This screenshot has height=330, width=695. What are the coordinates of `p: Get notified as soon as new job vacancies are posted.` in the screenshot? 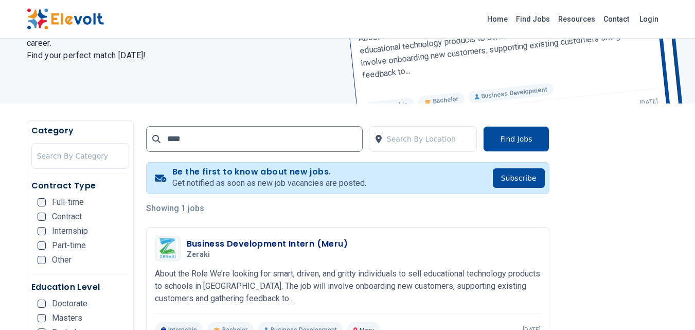 It's located at (269, 183).